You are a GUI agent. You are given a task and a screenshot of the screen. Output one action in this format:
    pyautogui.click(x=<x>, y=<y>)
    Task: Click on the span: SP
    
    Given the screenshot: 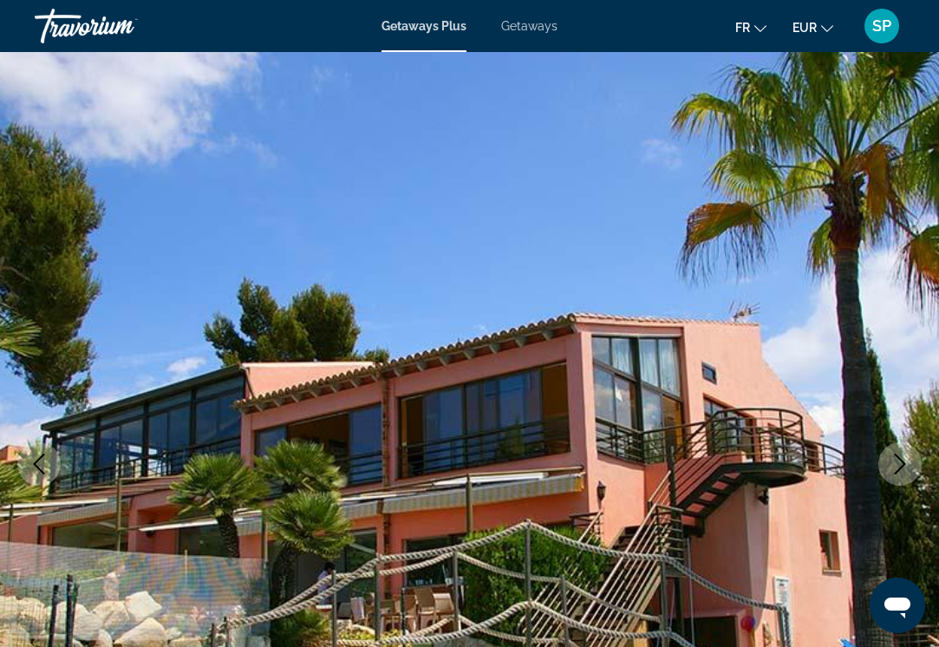 What is the action you would take?
    pyautogui.click(x=882, y=26)
    